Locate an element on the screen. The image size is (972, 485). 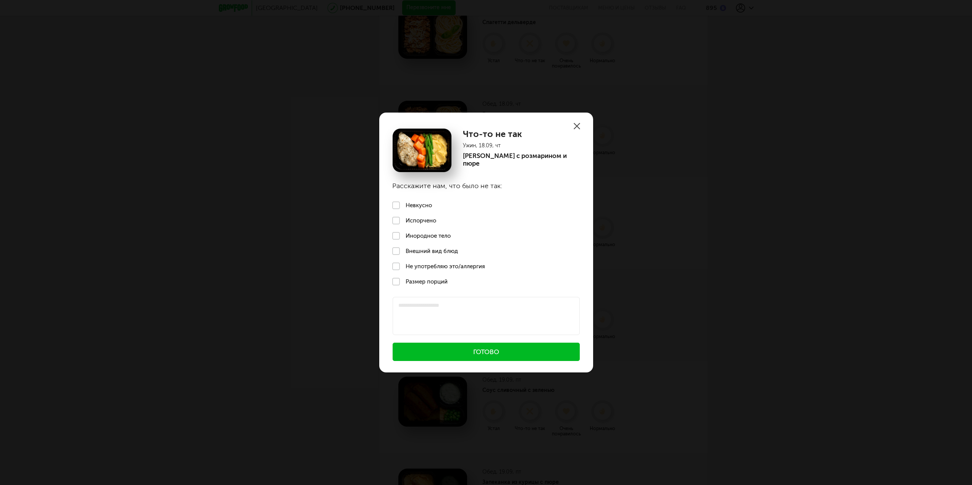
label: Невкусно is located at coordinates (486, 205).